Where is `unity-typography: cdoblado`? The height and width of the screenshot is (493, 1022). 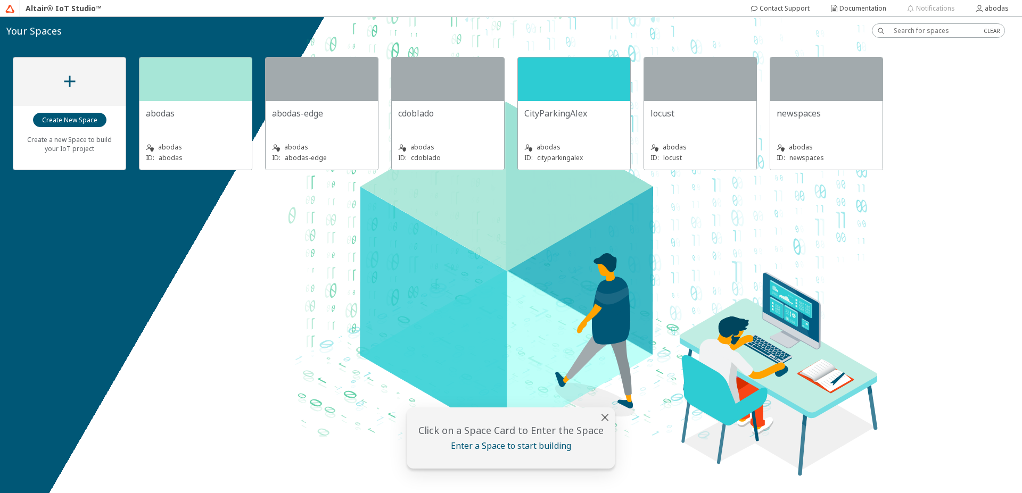
unity-typography: cdoblado is located at coordinates (447, 113).